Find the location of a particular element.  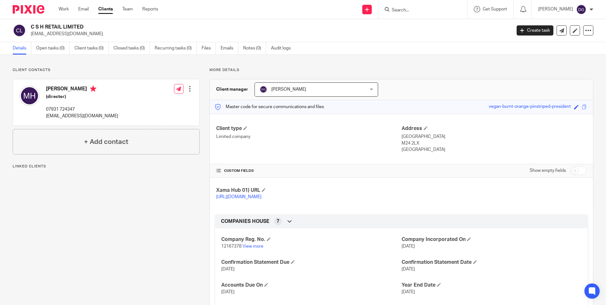

a: Files is located at coordinates (209, 48).